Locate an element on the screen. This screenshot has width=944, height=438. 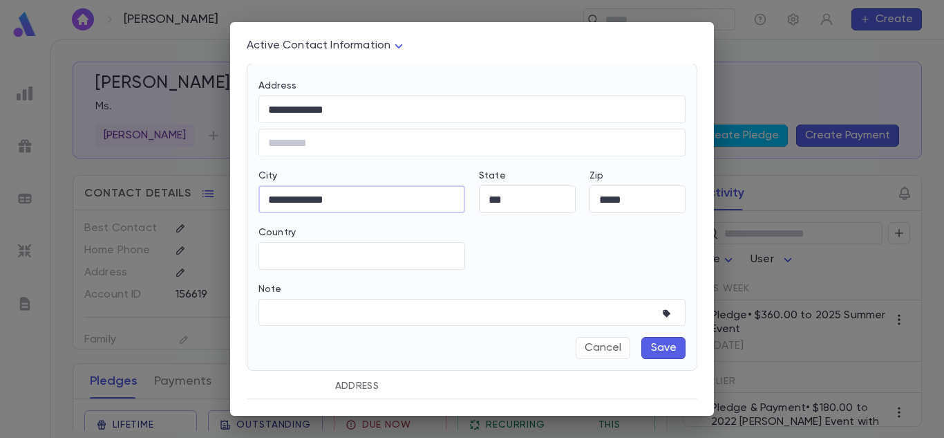
th: Address is located at coordinates (472, 386).